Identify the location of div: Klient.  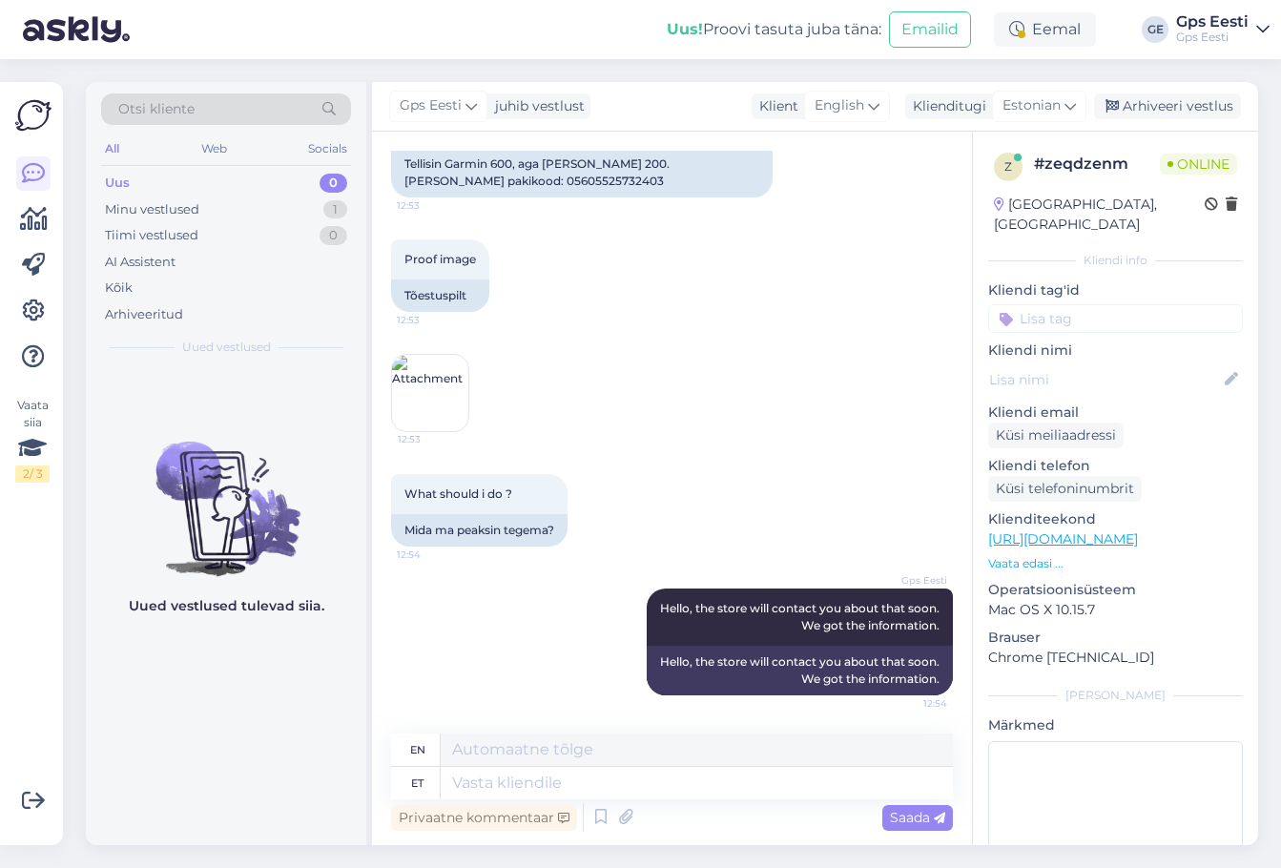
(774, 106).